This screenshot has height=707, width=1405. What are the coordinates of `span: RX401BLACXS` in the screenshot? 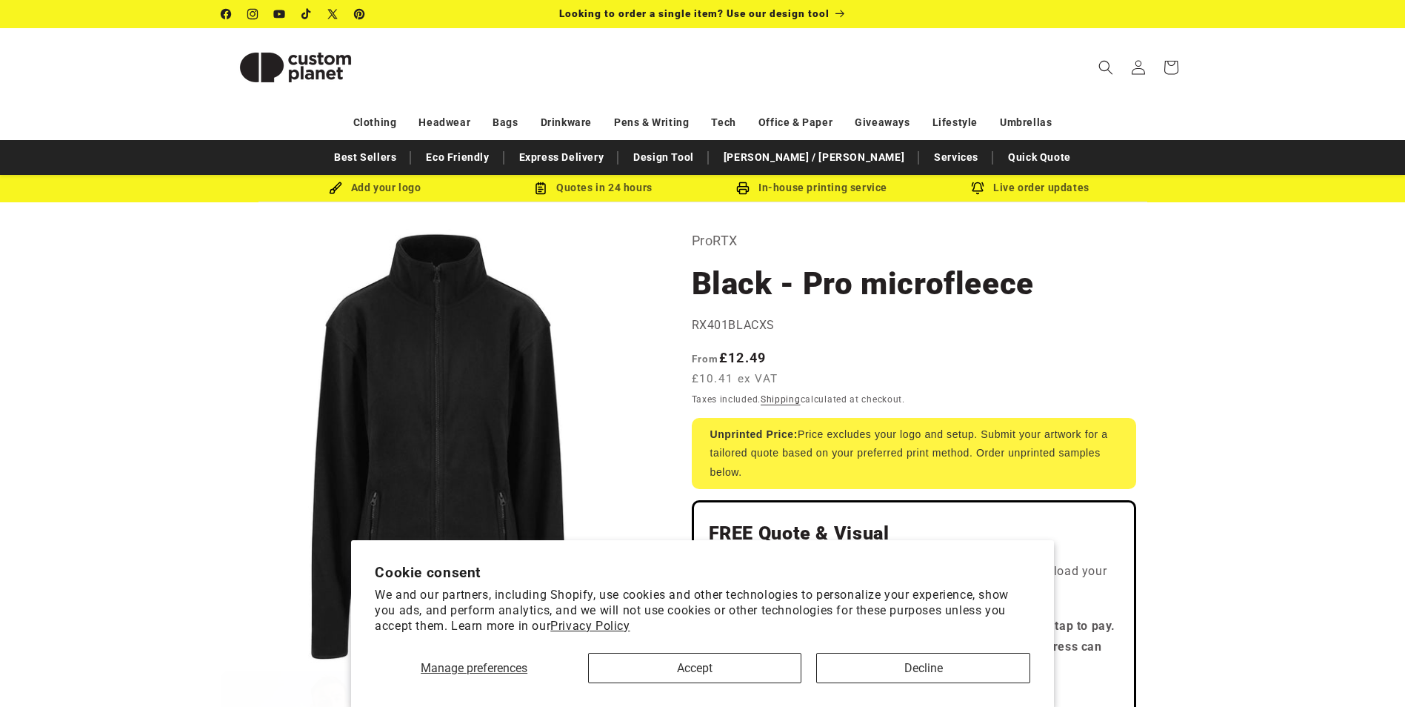 It's located at (733, 324).